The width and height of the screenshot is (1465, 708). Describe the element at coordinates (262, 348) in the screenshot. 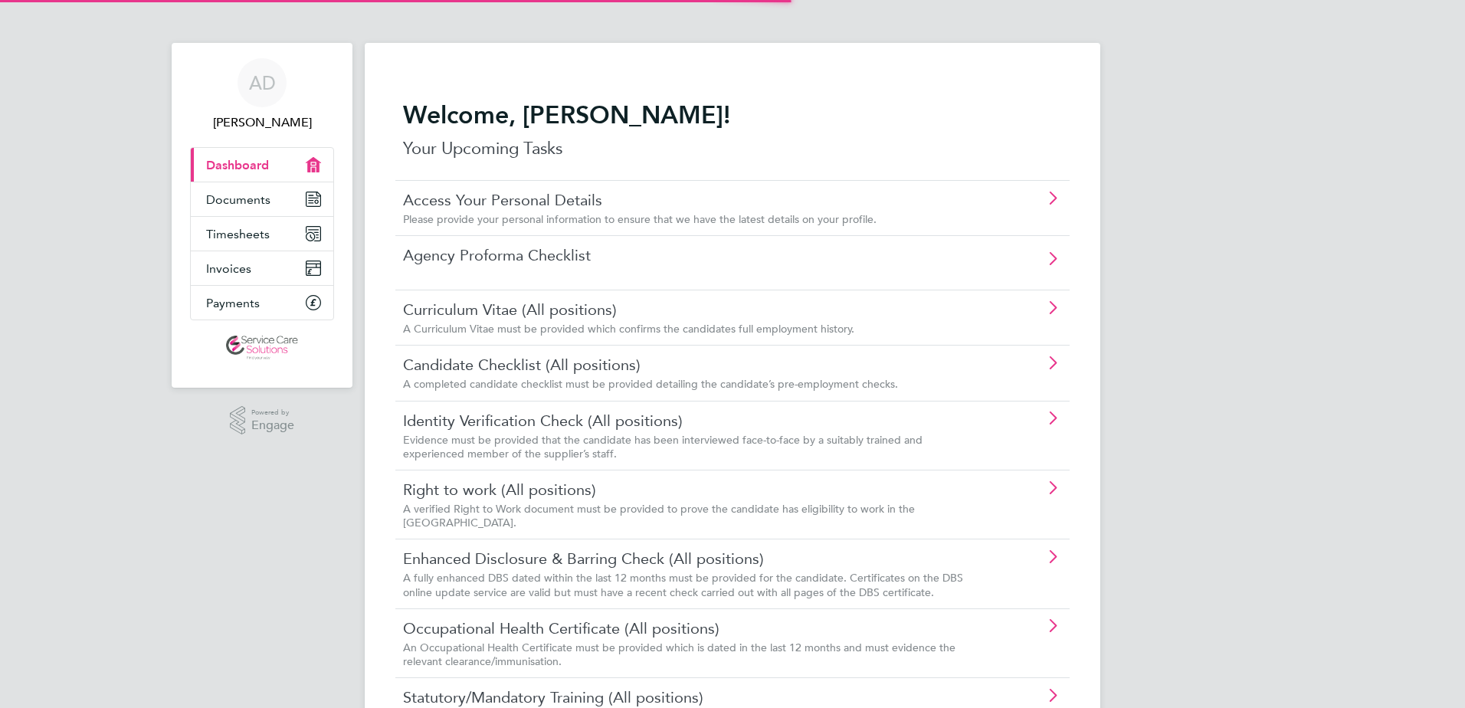

I see `img: servicecare-logo-retina.png` at that location.